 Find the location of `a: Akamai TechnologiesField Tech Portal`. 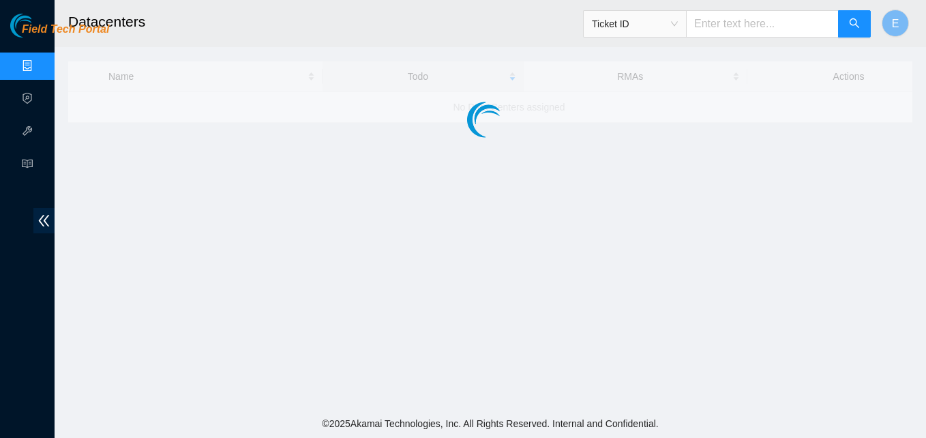

a: Akamai TechnologiesField Tech Portal is located at coordinates (59, 33).